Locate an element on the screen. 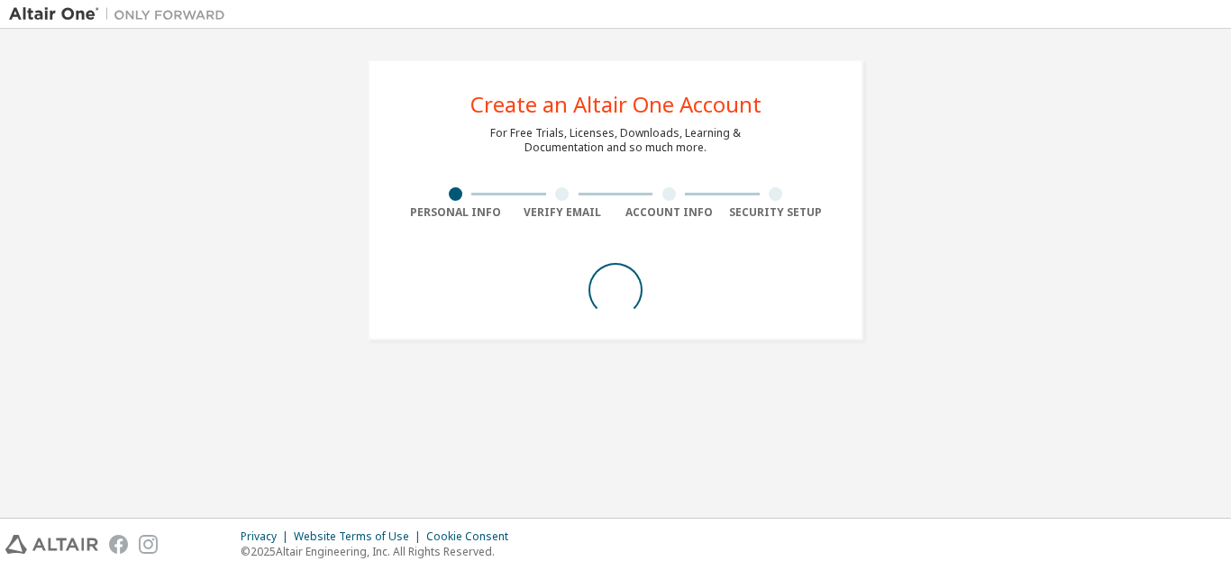 The width and height of the screenshot is (1231, 570). div: Account Info is located at coordinates (668, 213).